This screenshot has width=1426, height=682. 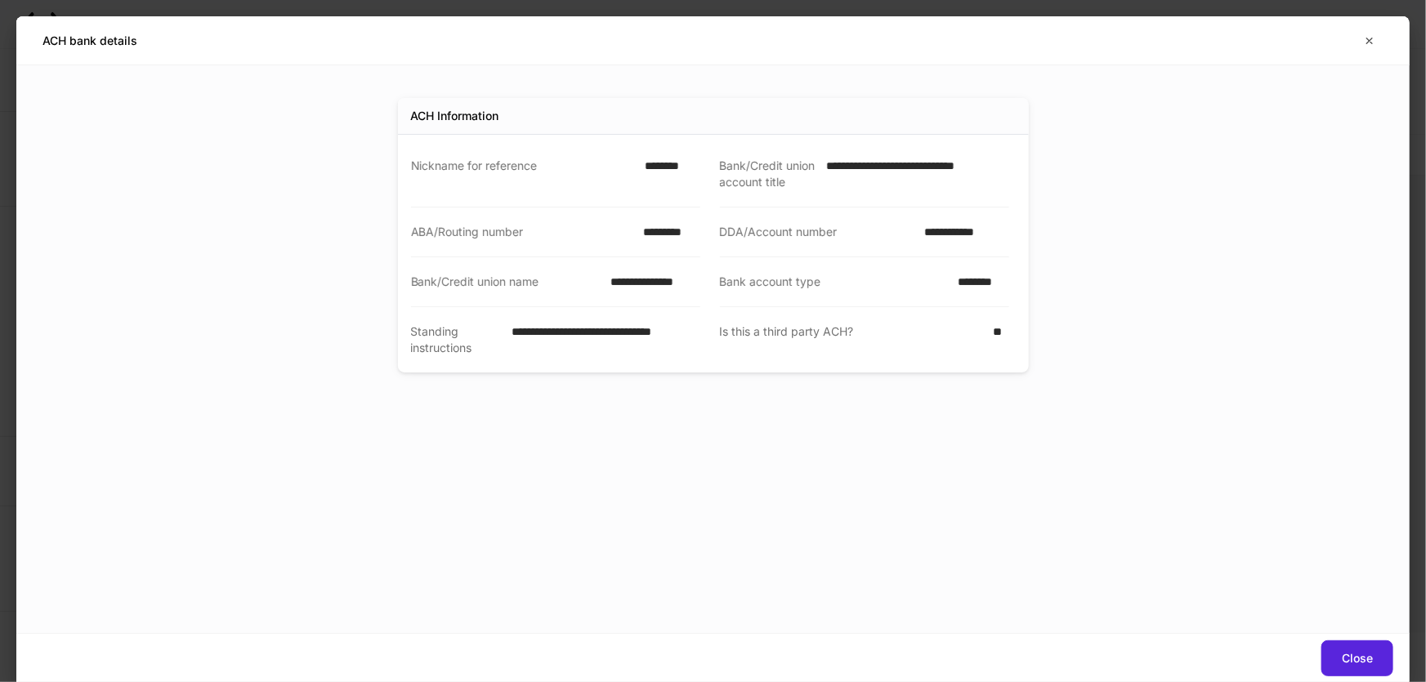 I want to click on div: Bank/Credit union name, so click(x=506, y=282).